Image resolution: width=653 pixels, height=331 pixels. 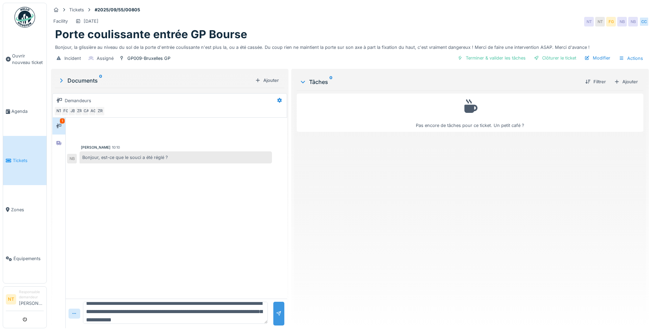 What do you see at coordinates (27, 210) in the screenshot?
I see `span: Zones` at bounding box center [27, 210].